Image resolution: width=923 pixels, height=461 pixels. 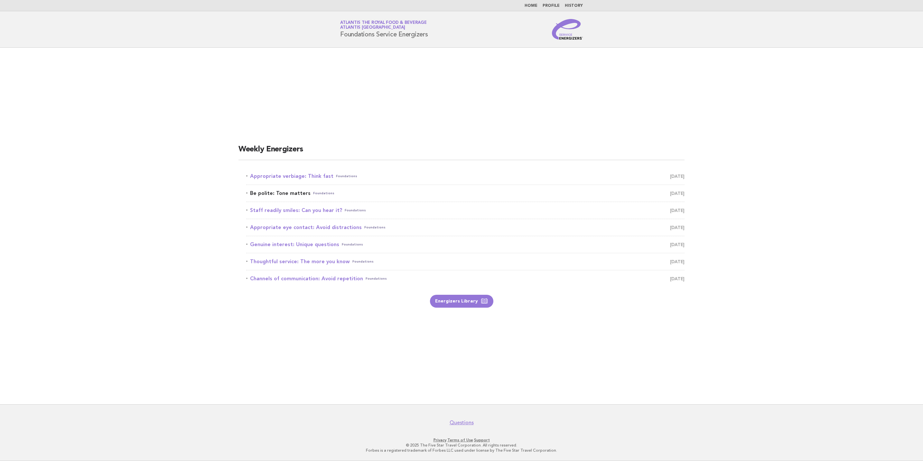 I want to click on a: Energizers Library, so click(x=462, y=301).